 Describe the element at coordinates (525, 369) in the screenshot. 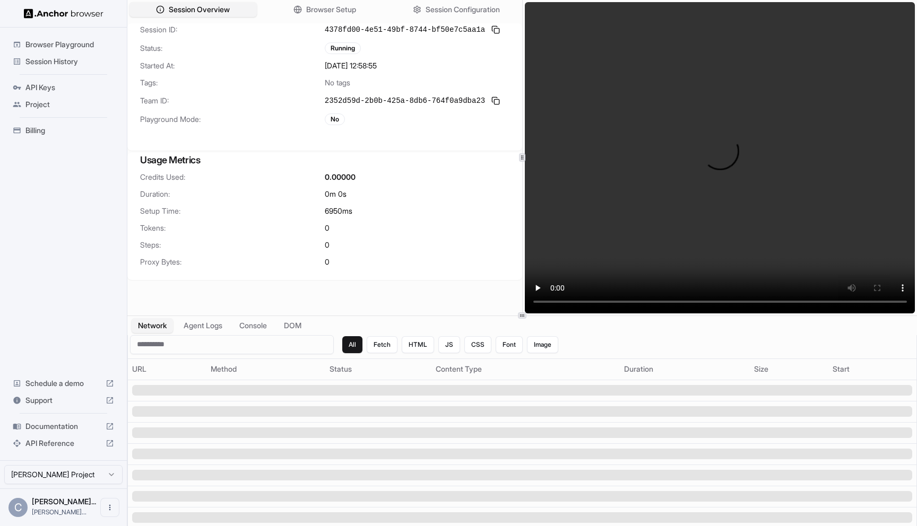

I see `div: Content Type` at that location.